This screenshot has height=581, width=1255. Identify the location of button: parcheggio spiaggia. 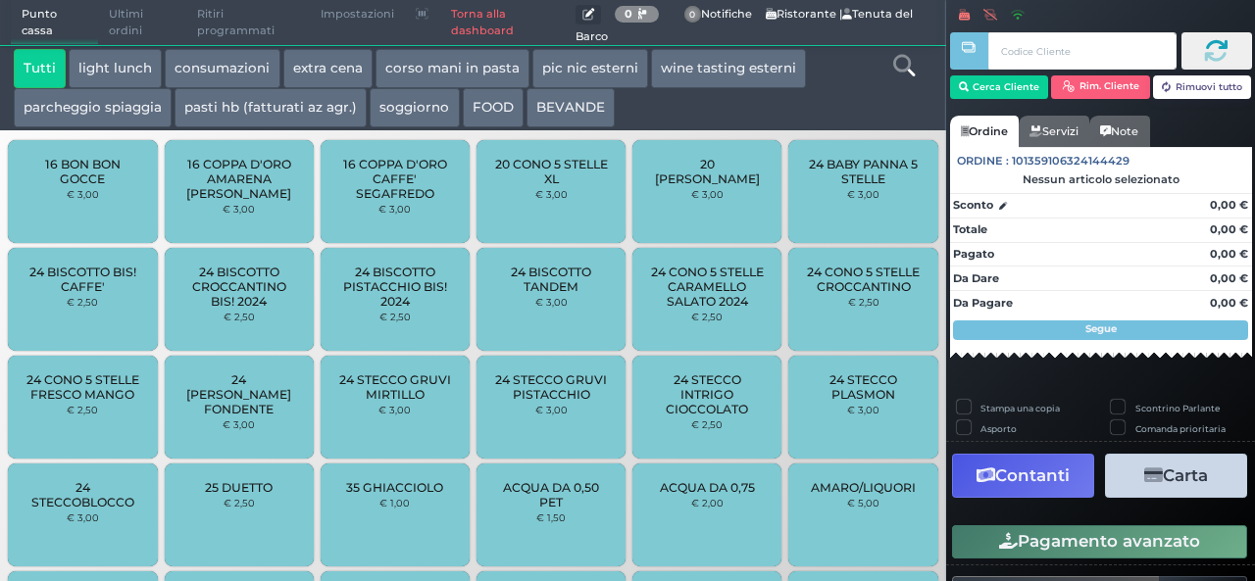
(92, 108).